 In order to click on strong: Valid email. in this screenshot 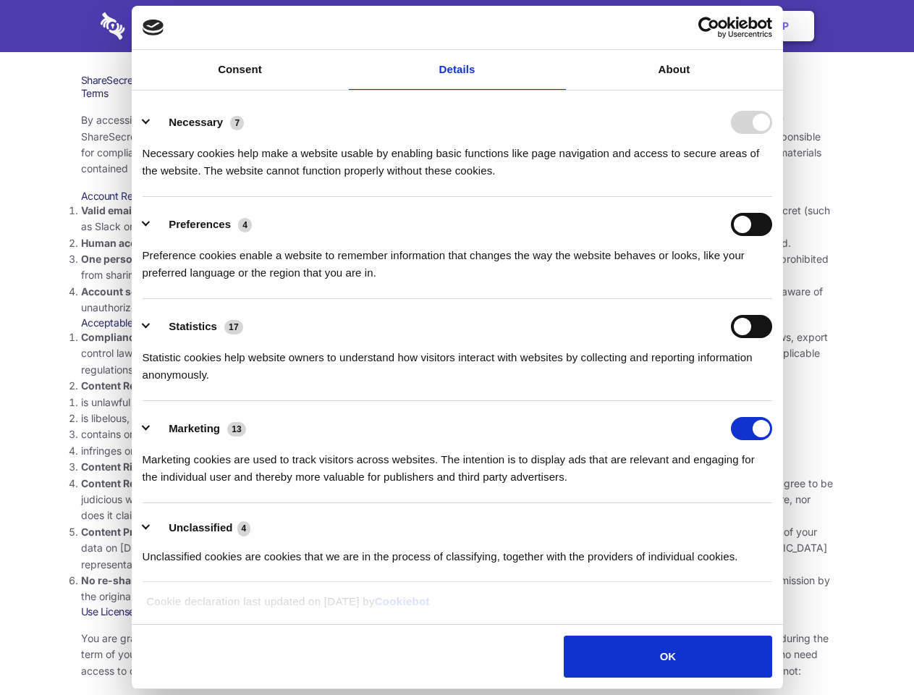, I will do `click(109, 210)`.